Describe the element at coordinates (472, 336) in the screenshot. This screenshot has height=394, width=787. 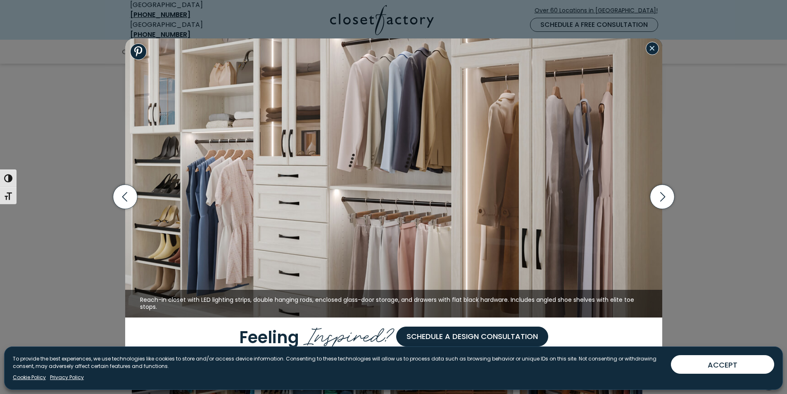
I see `a: Schedule a Design Consultation` at that location.